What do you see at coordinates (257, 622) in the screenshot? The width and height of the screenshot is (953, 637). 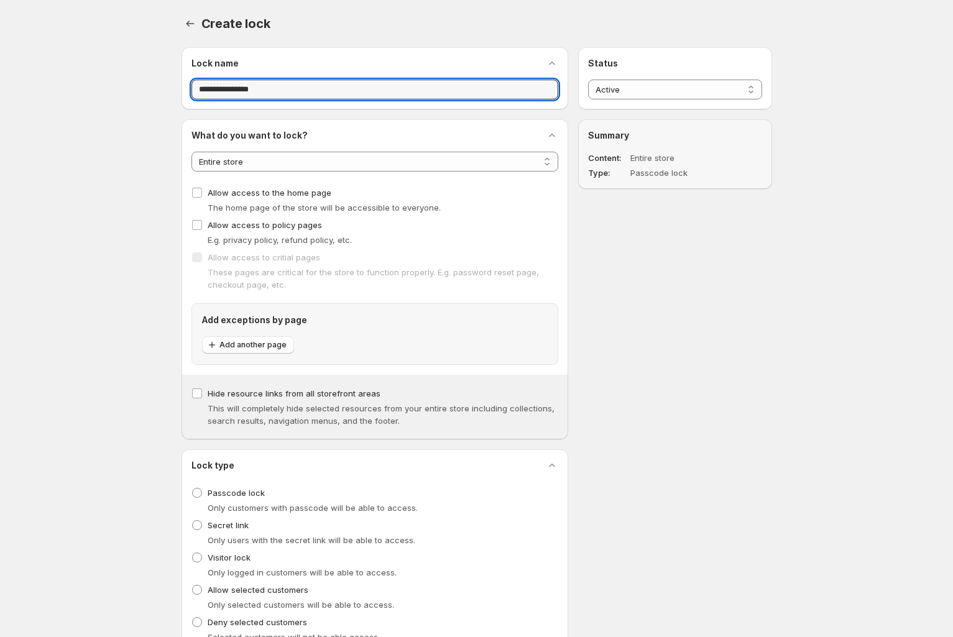 I see `span: Deny selected customers` at bounding box center [257, 622].